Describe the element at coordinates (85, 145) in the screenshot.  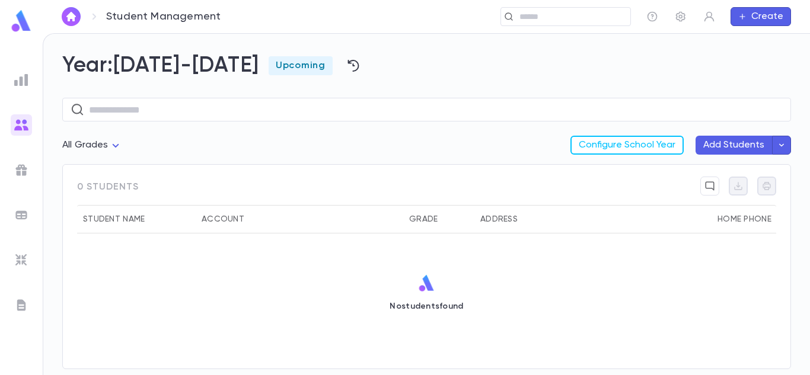
I see `span: All Grades` at that location.